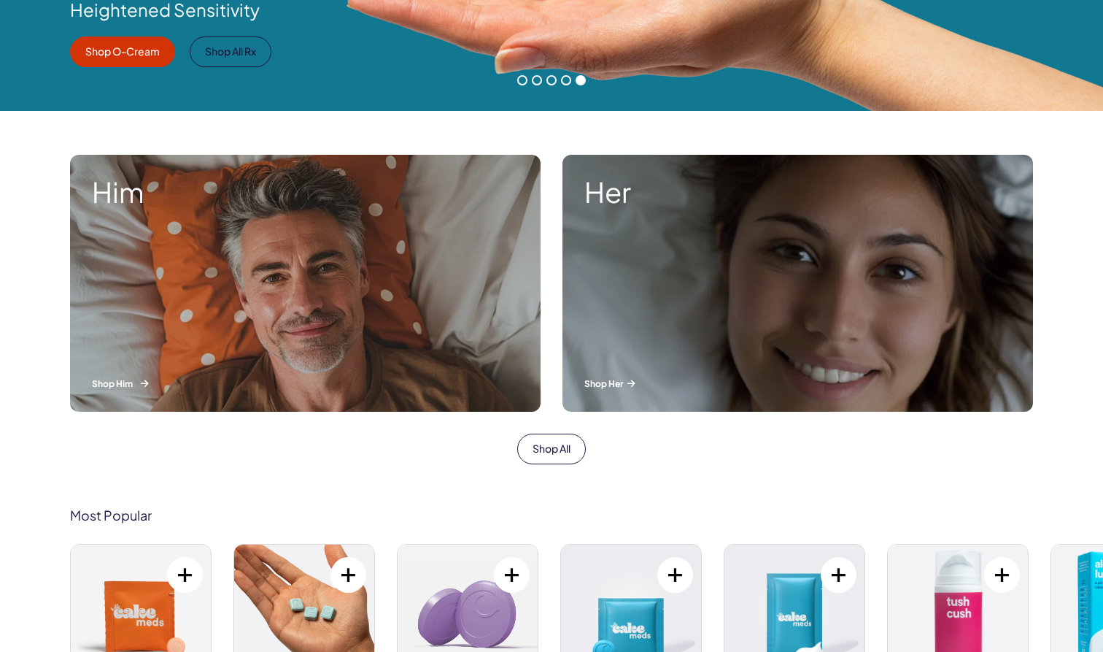  What do you see at coordinates (305, 192) in the screenshot?
I see `strong: Him` at bounding box center [305, 192].